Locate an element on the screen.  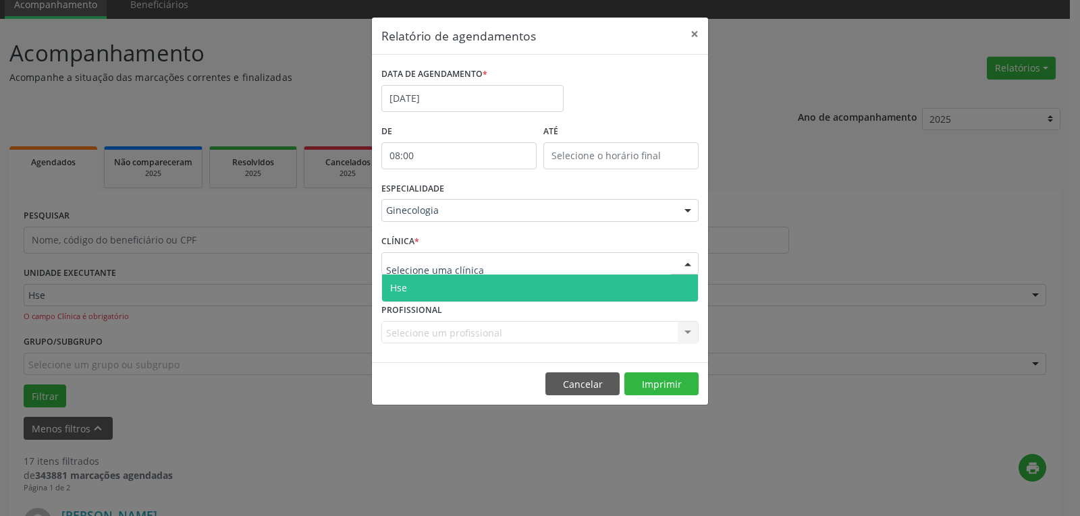
input: Selecione uma data ou intervalo is located at coordinates (472, 99).